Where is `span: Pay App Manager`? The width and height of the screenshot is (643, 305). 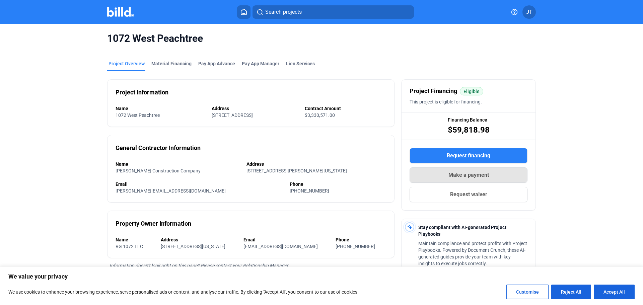 span: Pay App Manager is located at coordinates (260, 64).